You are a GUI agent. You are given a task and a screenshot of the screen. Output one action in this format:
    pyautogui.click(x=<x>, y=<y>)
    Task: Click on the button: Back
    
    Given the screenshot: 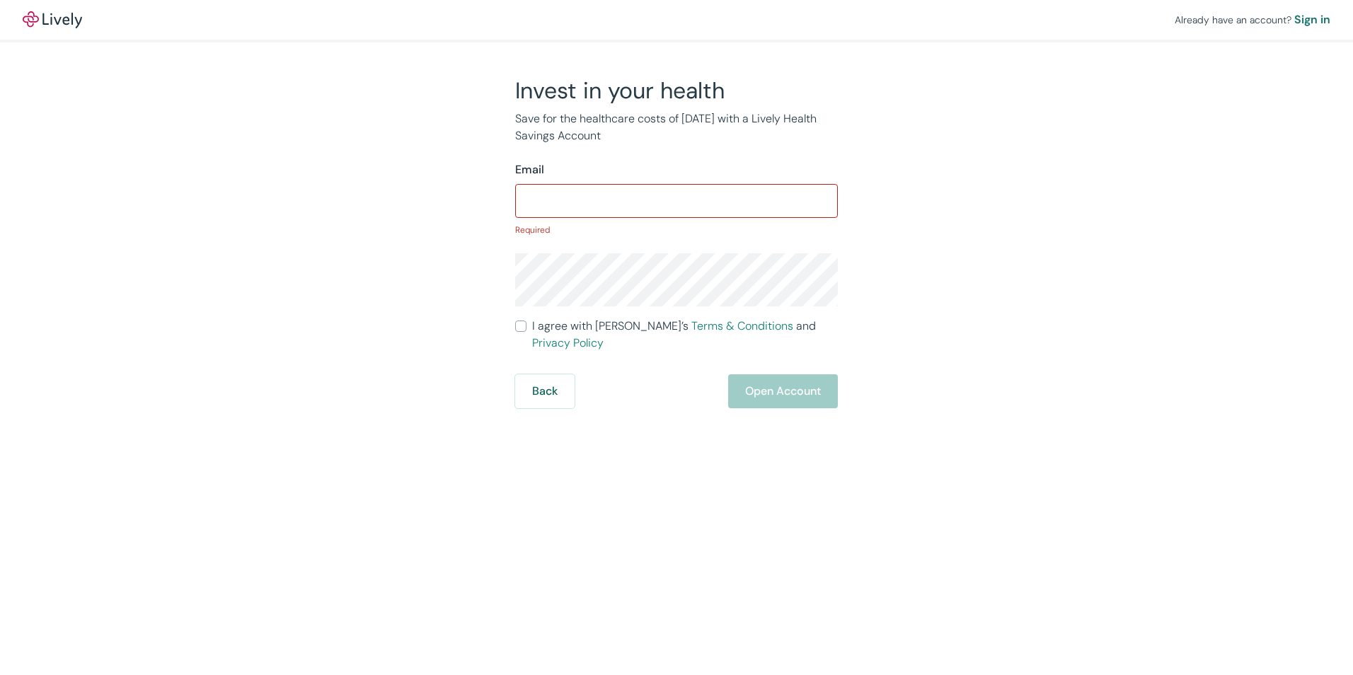 What is the action you would take?
    pyautogui.click(x=545, y=391)
    